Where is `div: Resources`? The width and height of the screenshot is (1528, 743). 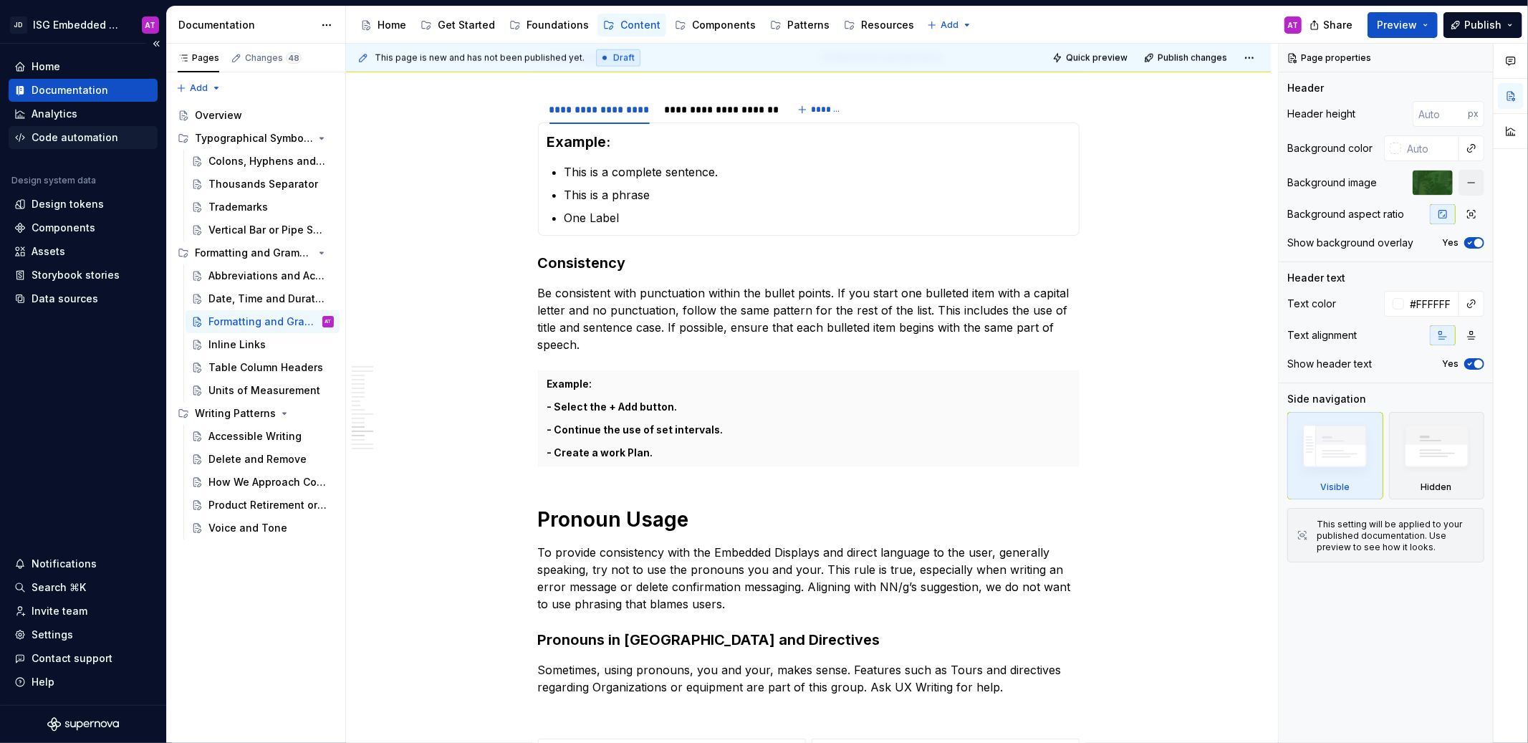
div: Resources is located at coordinates (887, 25).